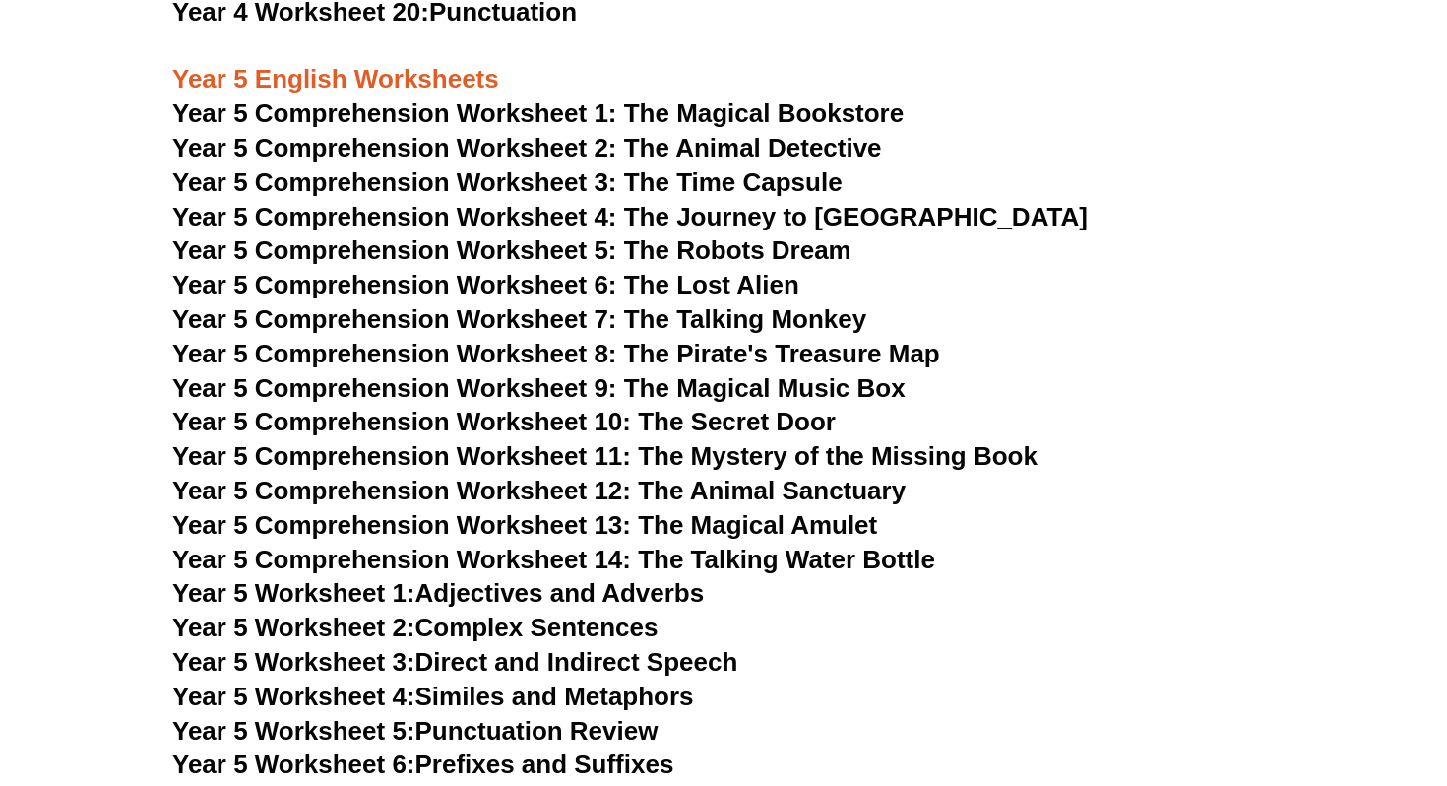  Describe the element at coordinates (507, 182) in the screenshot. I see `a: Year 5 Comprehension Worksheet 3: The Time Capsule` at that location.